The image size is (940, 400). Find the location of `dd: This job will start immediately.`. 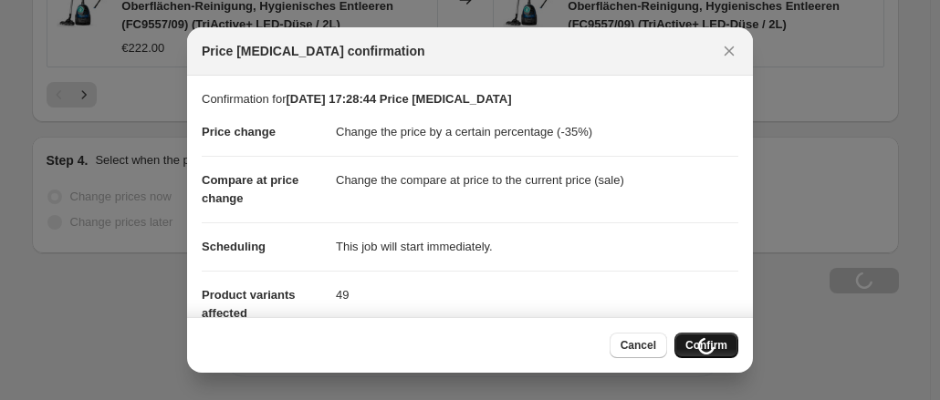

dd: This job will start immediately. is located at coordinates (536, 246).